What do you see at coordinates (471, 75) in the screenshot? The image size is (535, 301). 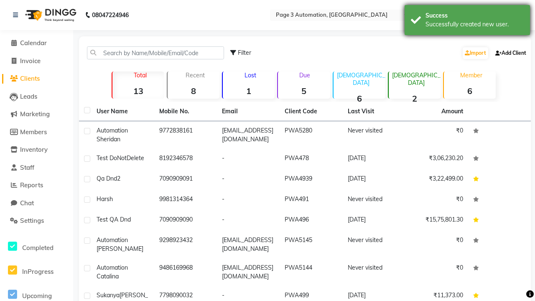 I see `p: Member` at bounding box center [471, 75].